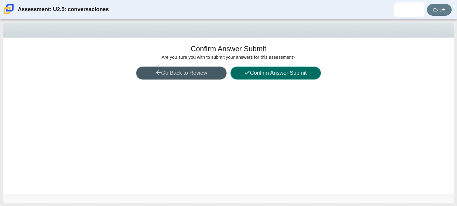 This screenshot has height=206, width=457. Describe the element at coordinates (9, 14) in the screenshot. I see `a: Carmen School of Science & Technology` at that location.